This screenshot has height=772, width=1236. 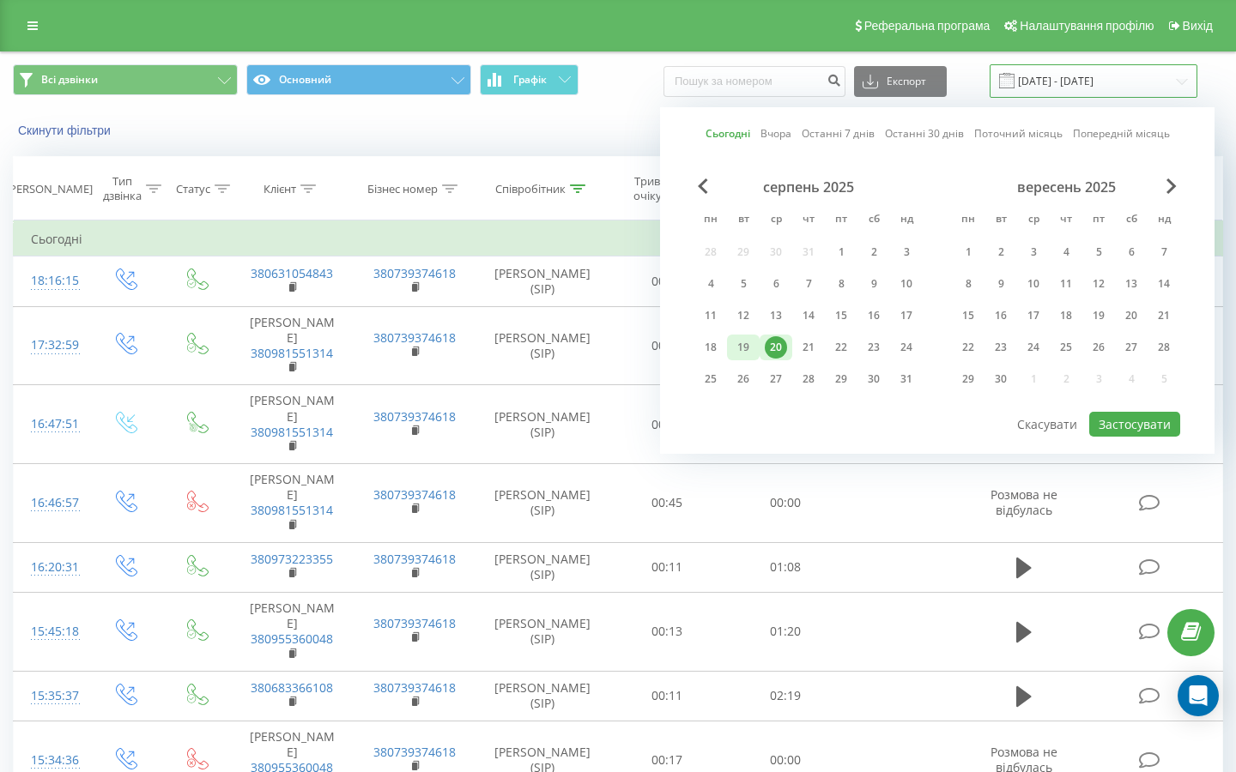 What do you see at coordinates (1018, 133) in the screenshot?
I see `a: Поточний місяць` at bounding box center [1018, 133].